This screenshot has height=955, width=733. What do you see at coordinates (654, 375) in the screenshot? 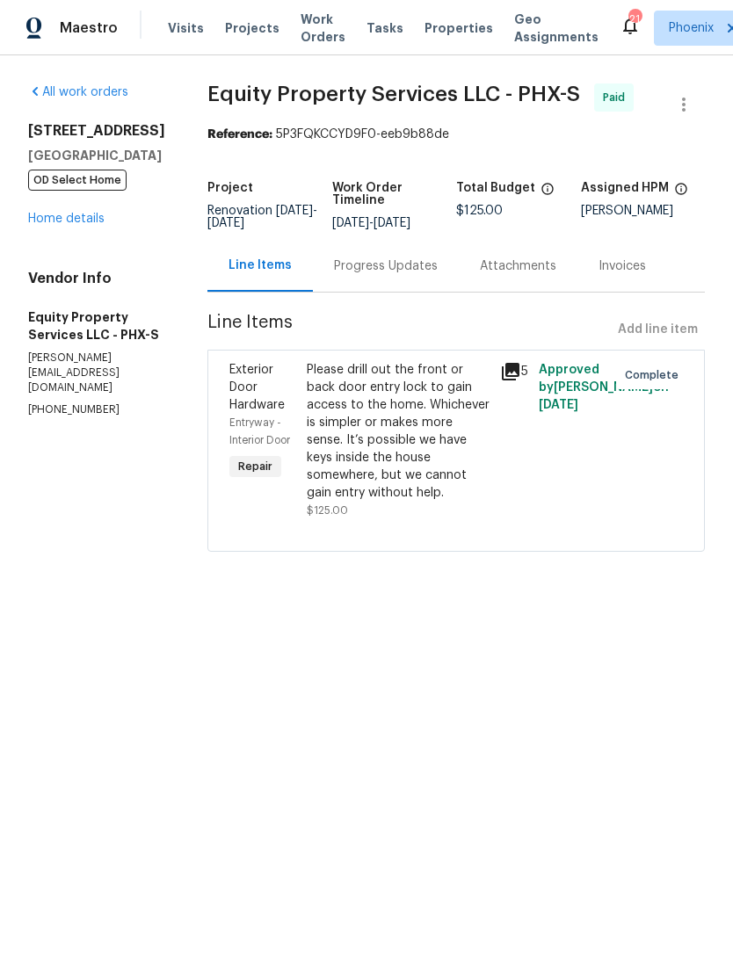
I see `span: Complete` at bounding box center [654, 375].